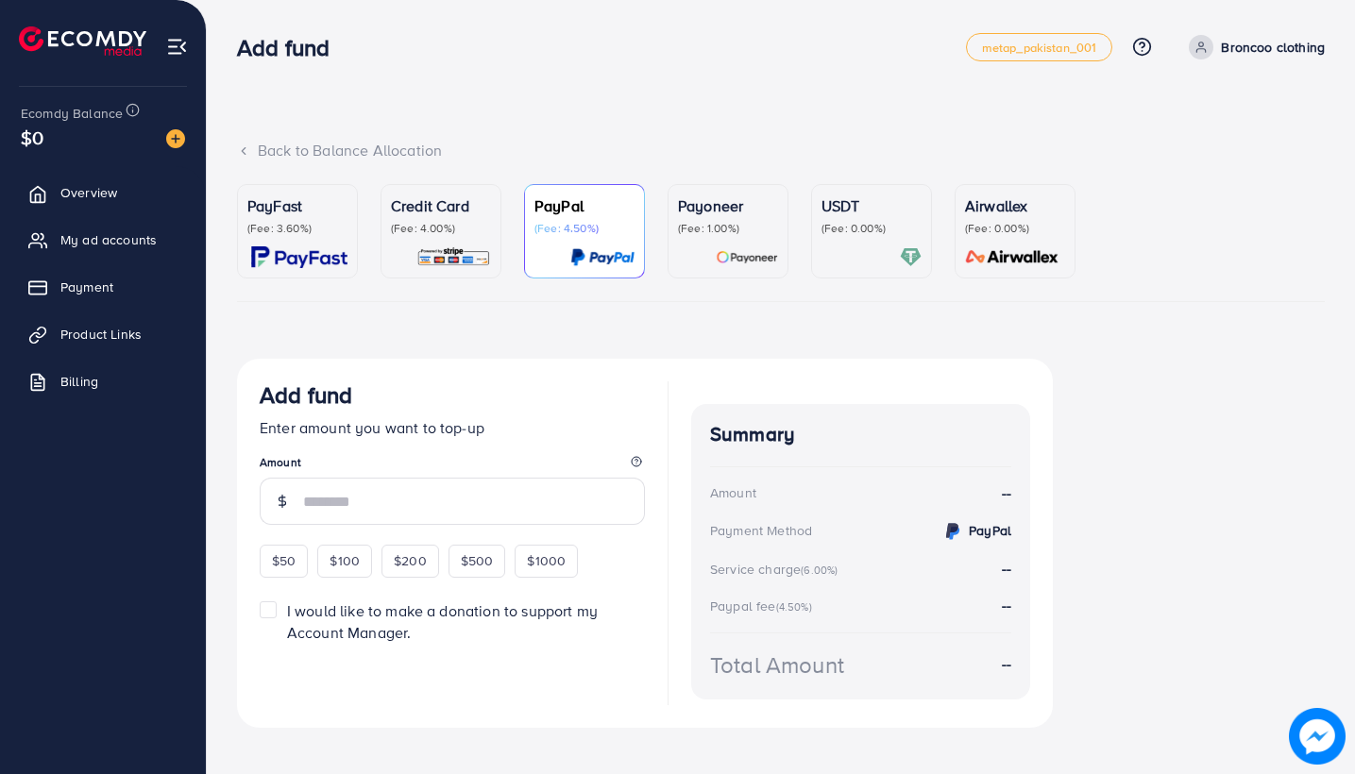 This screenshot has width=1355, height=774. What do you see at coordinates (103, 382) in the screenshot?
I see `a: Billing` at bounding box center [103, 382].